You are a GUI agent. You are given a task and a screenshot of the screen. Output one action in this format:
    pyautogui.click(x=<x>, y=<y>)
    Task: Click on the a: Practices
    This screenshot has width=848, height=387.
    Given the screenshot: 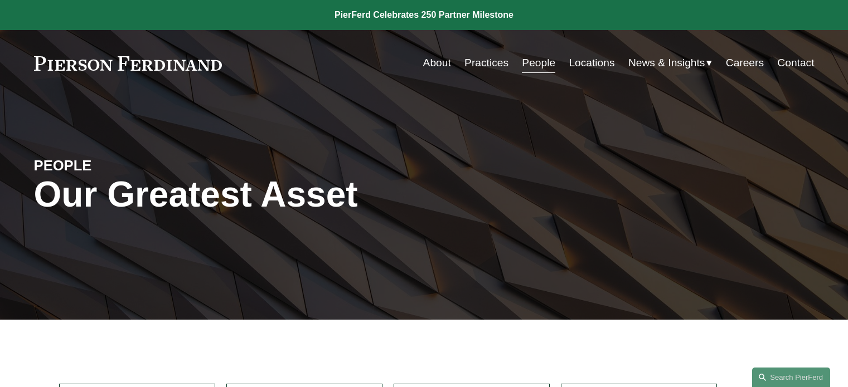 What is the action you would take?
    pyautogui.click(x=486, y=63)
    